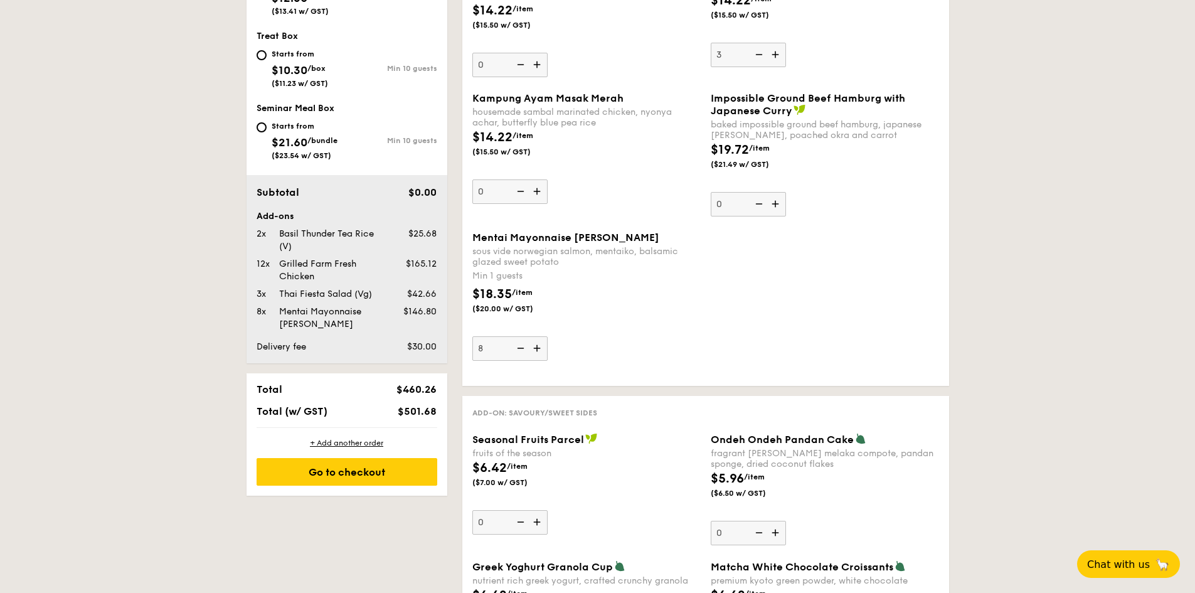 This screenshot has height=593, width=1195. Describe the element at coordinates (586, 580) in the screenshot. I see `div: nutrient rich greek yogurt, crafted crunchy granola` at that location.